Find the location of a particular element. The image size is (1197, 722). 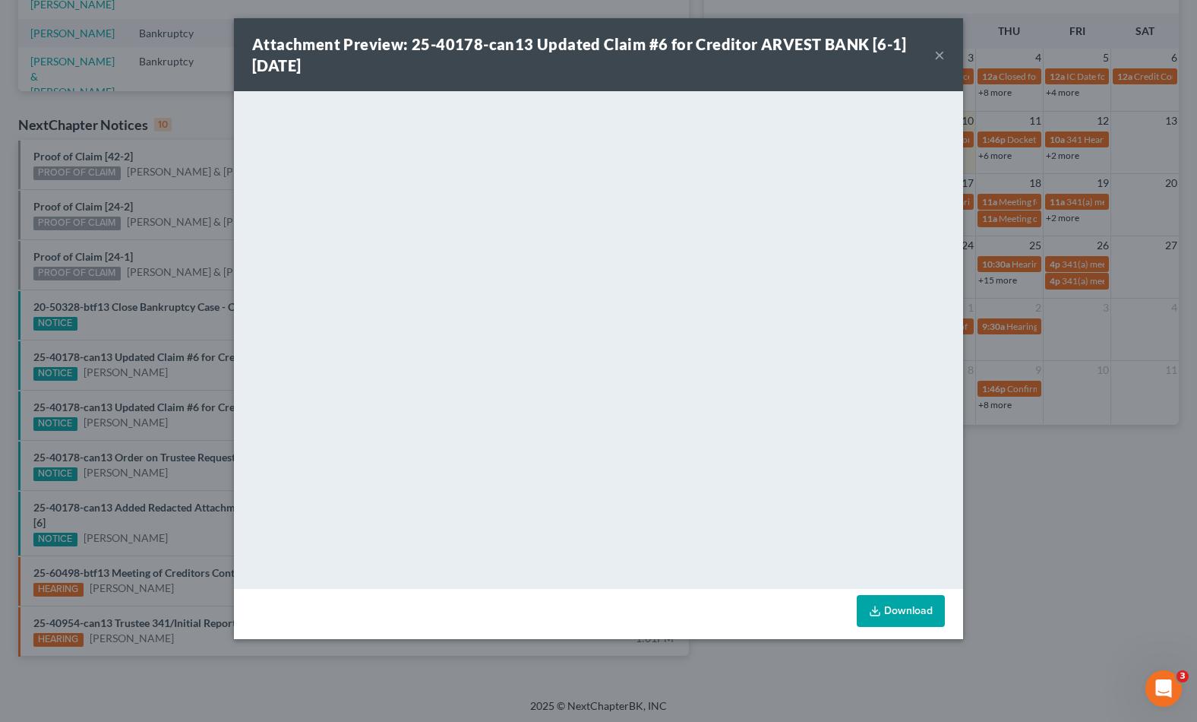

span: 3 is located at coordinates (1183, 676).